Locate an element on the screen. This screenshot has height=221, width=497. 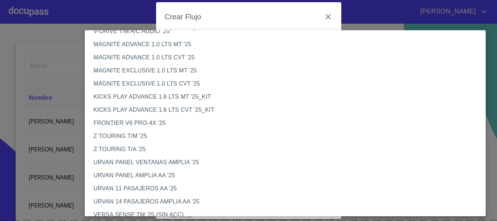
li: MAGNITE ADVANCE 1.0 LTS MT '25 is located at coordinates (288, 44).